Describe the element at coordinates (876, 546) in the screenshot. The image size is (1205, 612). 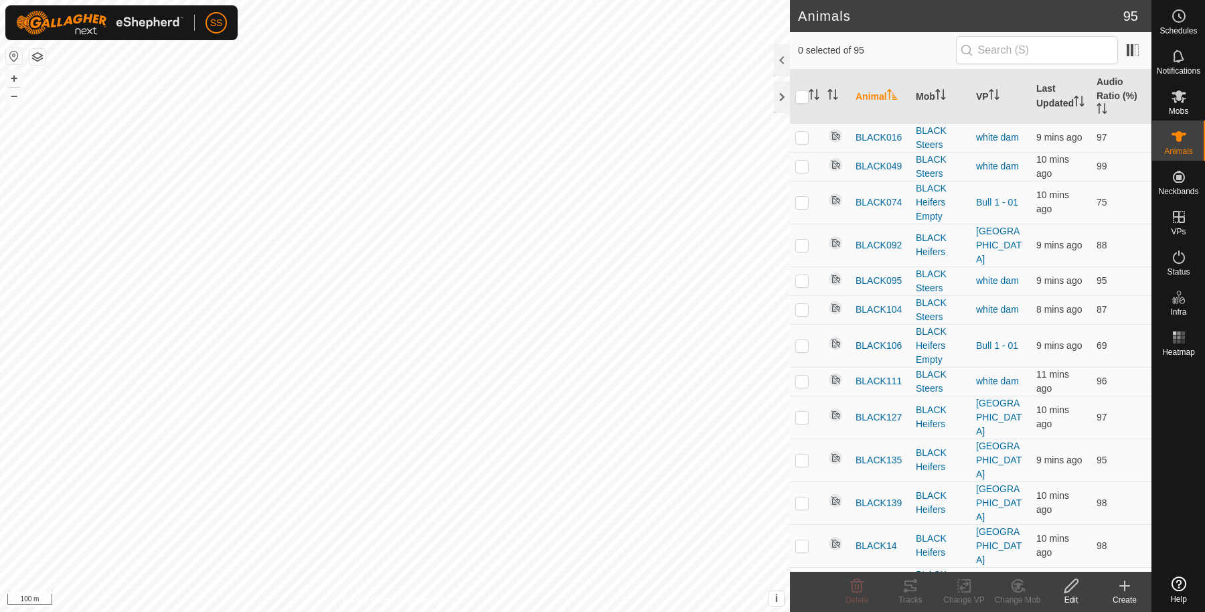
I see `span: BLACK14` at that location.